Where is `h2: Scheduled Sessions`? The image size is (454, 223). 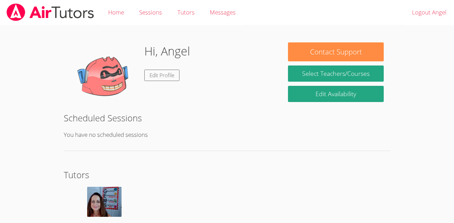 h2: Scheduled Sessions is located at coordinates (227, 118).